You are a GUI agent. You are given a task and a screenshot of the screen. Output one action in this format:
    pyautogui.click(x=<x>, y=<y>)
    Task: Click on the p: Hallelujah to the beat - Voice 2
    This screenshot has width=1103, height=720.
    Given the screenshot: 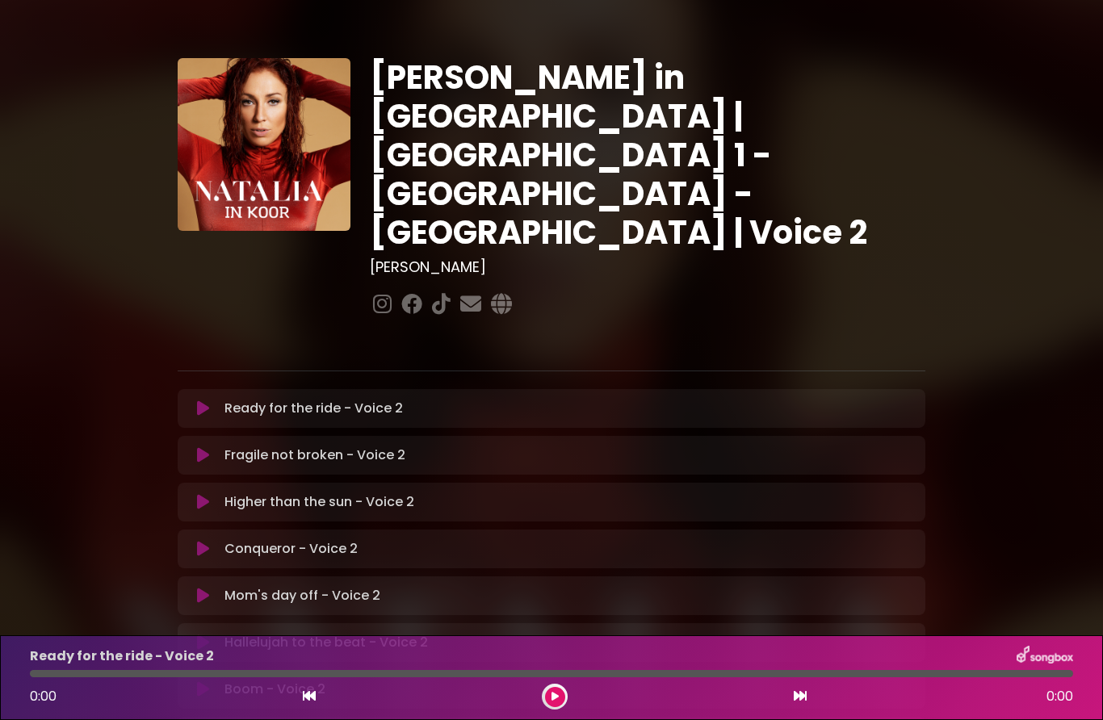 What is the action you would take?
    pyautogui.click(x=326, y=643)
    